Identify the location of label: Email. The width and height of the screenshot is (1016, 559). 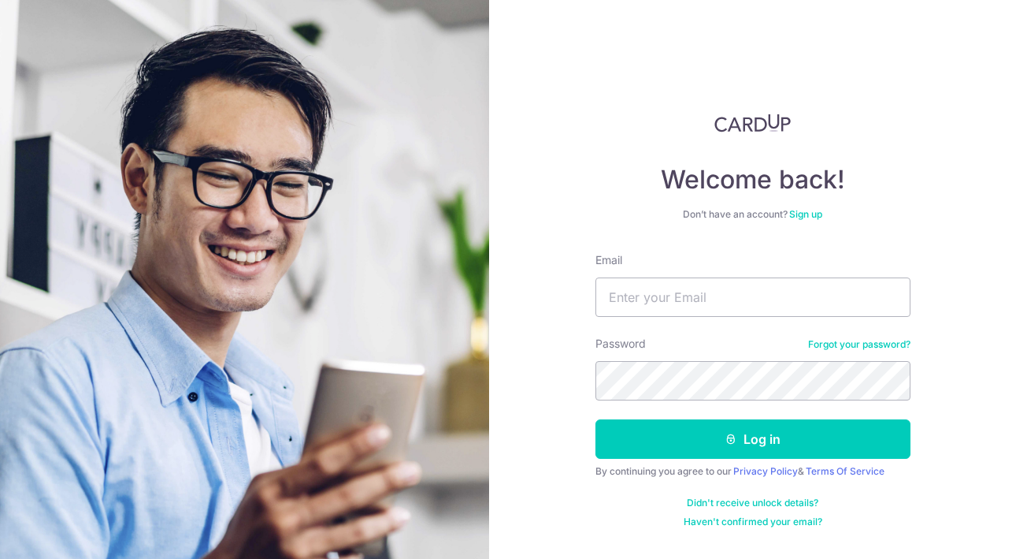
(609, 260).